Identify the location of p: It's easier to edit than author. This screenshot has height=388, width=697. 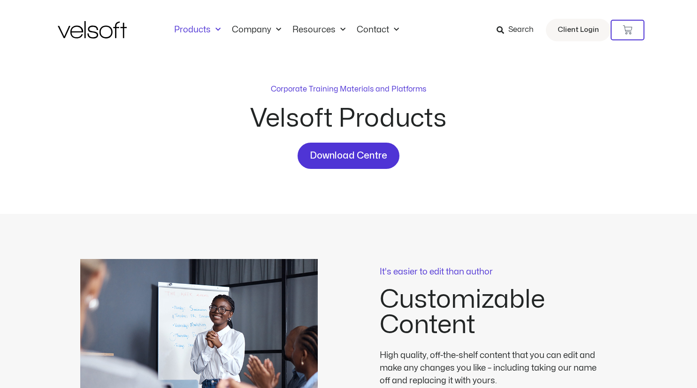
(498, 272).